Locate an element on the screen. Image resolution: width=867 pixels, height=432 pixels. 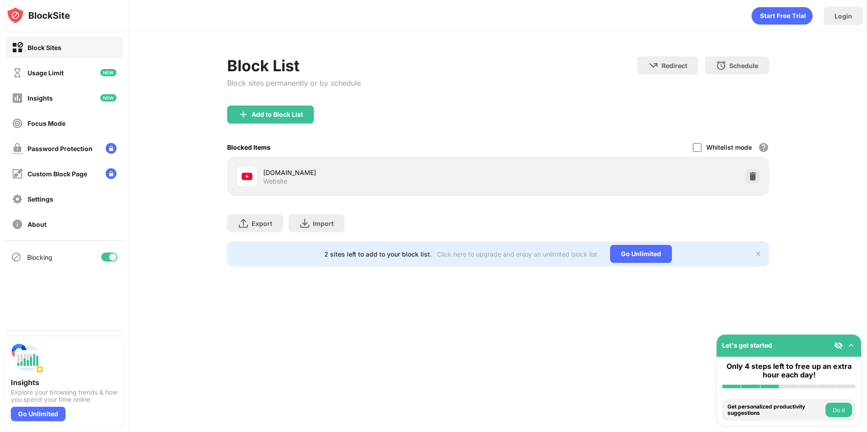
div: Focus Mode is located at coordinates (46, 123).